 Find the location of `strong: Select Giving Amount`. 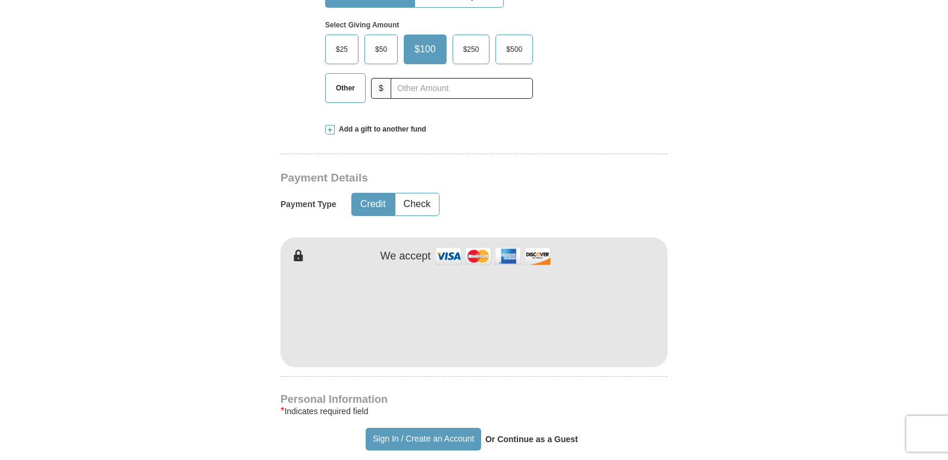

strong: Select Giving Amount is located at coordinates (362, 25).